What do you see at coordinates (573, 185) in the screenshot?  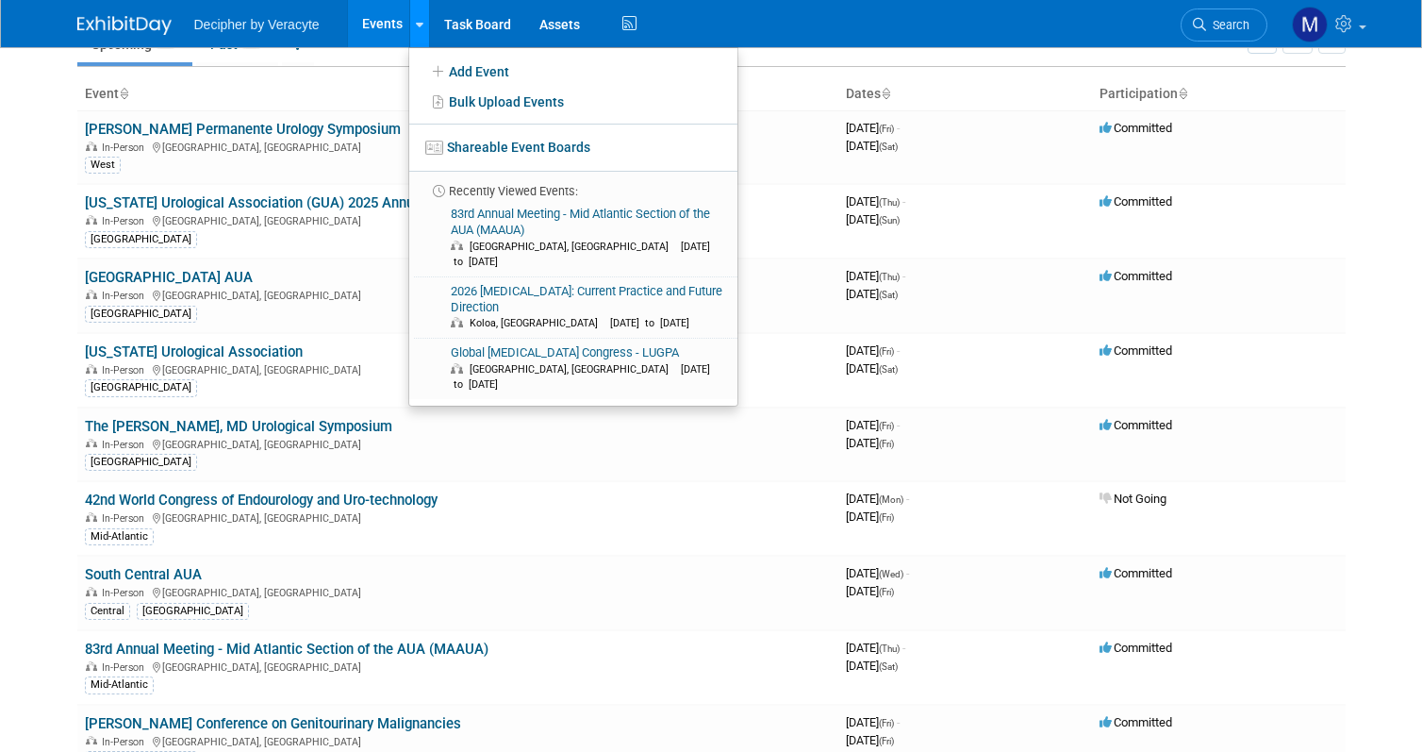 I see `li: Recently Viewed Events:` at bounding box center [573, 185].